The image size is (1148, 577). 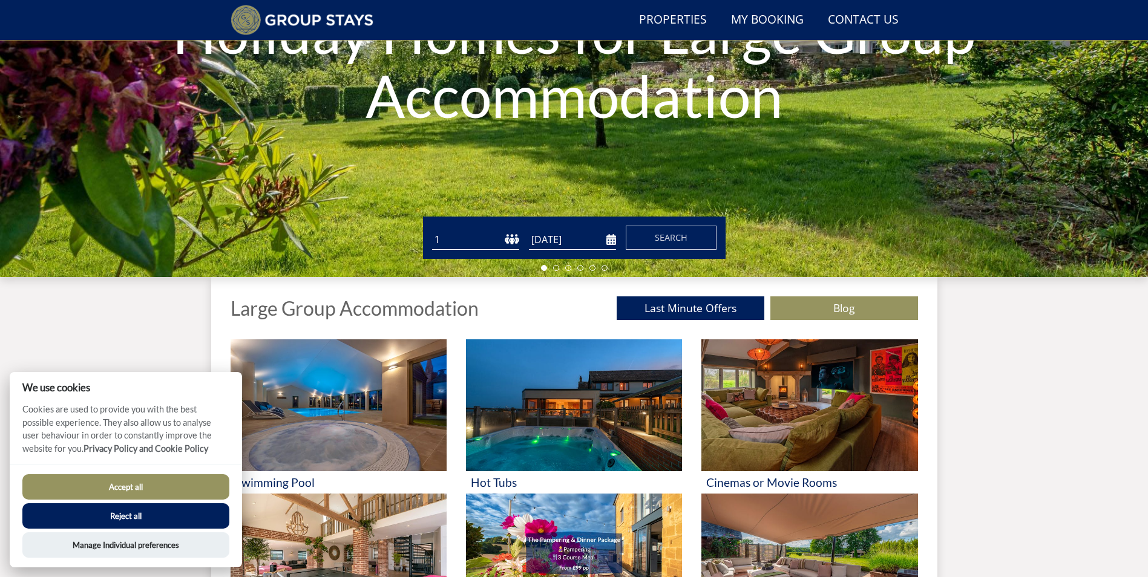 I want to click on p: Cookies are used to provide you with the best possible experience. They also allow us to analyse ..., so click(x=126, y=433).